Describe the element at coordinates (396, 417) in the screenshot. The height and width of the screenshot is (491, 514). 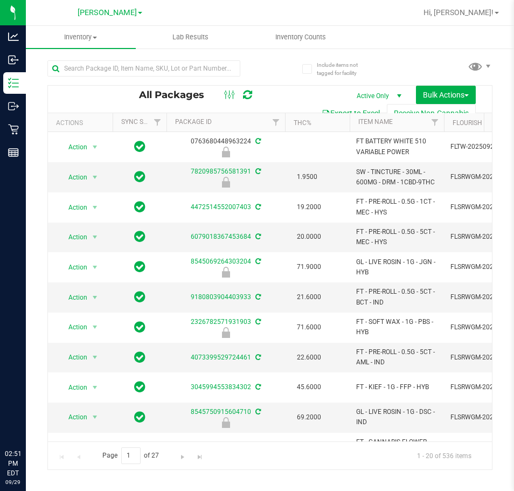
I see `span: GL - LIVE ROSIN - 1G - DSC - IND` at that location.